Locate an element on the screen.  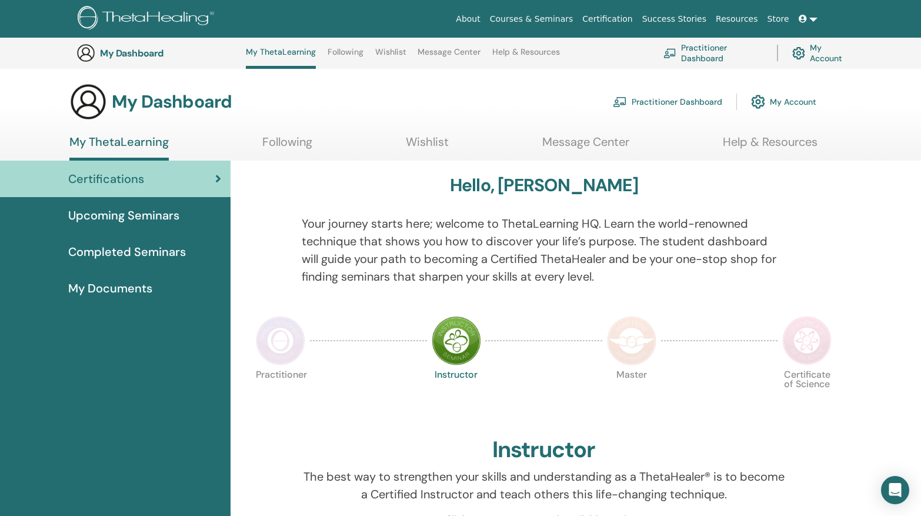
img: Instructor is located at coordinates (456, 340).